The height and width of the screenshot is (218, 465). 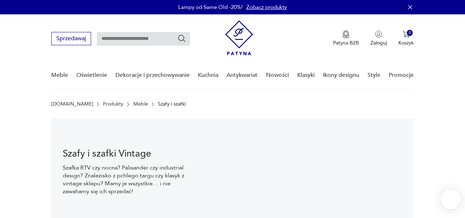 What do you see at coordinates (208, 75) in the screenshot?
I see `a: Kuchnia` at bounding box center [208, 75].